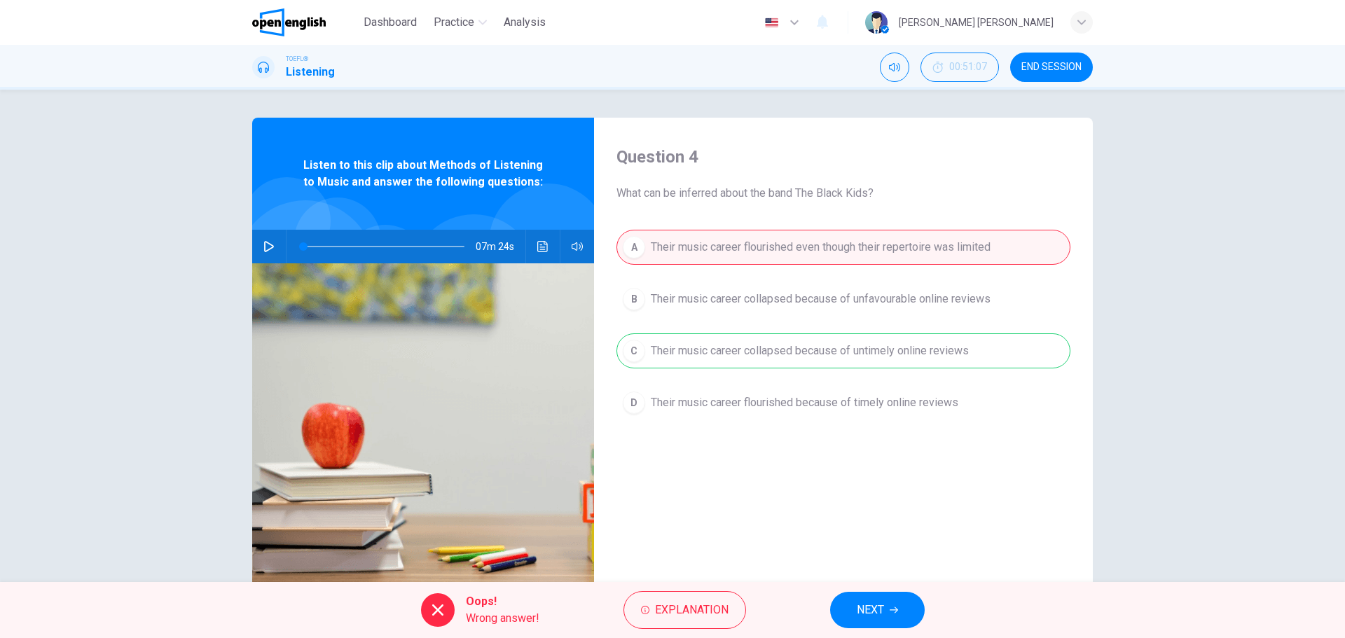 The width and height of the screenshot is (1345, 638). I want to click on h4: Question 4, so click(843, 157).